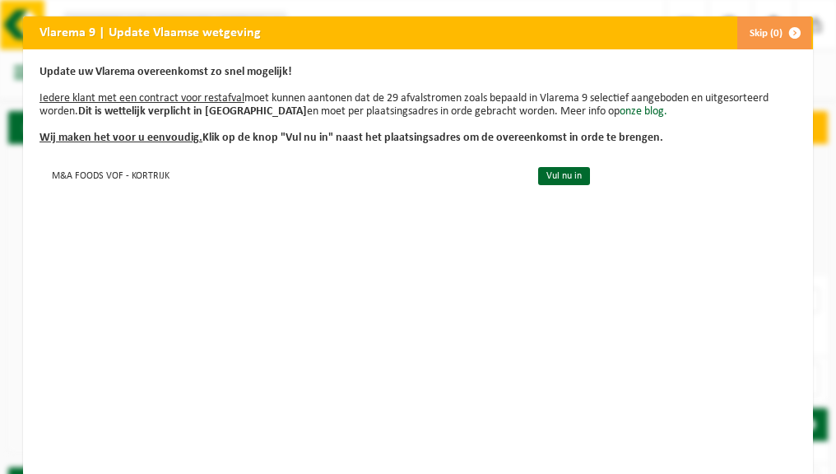  What do you see at coordinates (281, 174) in the screenshot?
I see `td: M&A FOODS VOF - KORTRIJK` at bounding box center [281, 174].